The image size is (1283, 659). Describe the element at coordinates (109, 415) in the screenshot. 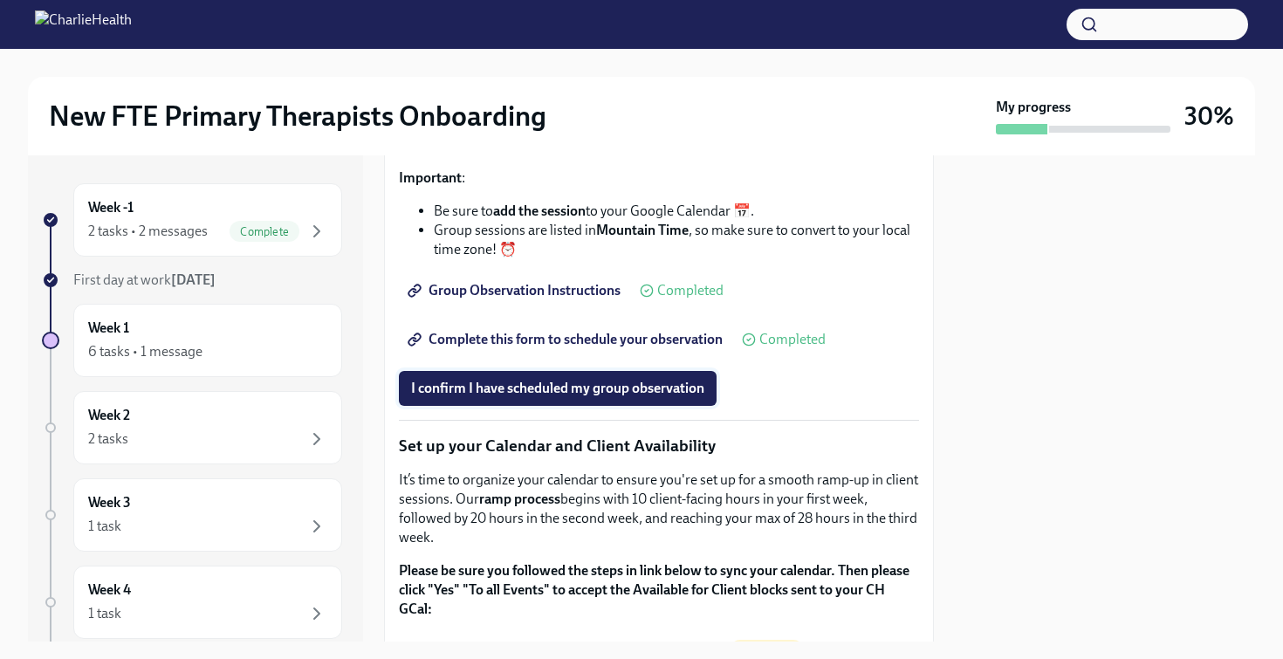

I see `h6: Week 2` at that location.